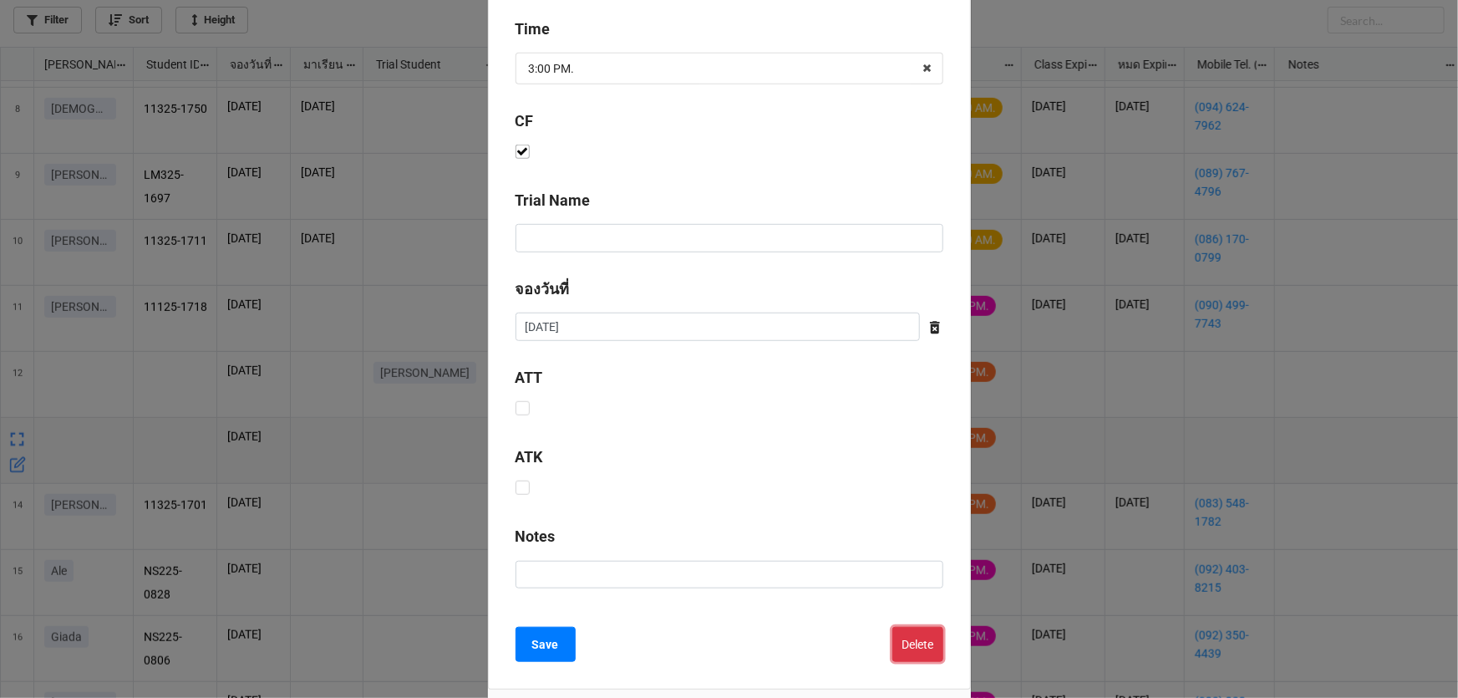  Describe the element at coordinates (917, 644) in the screenshot. I see `button: Delete` at that location.